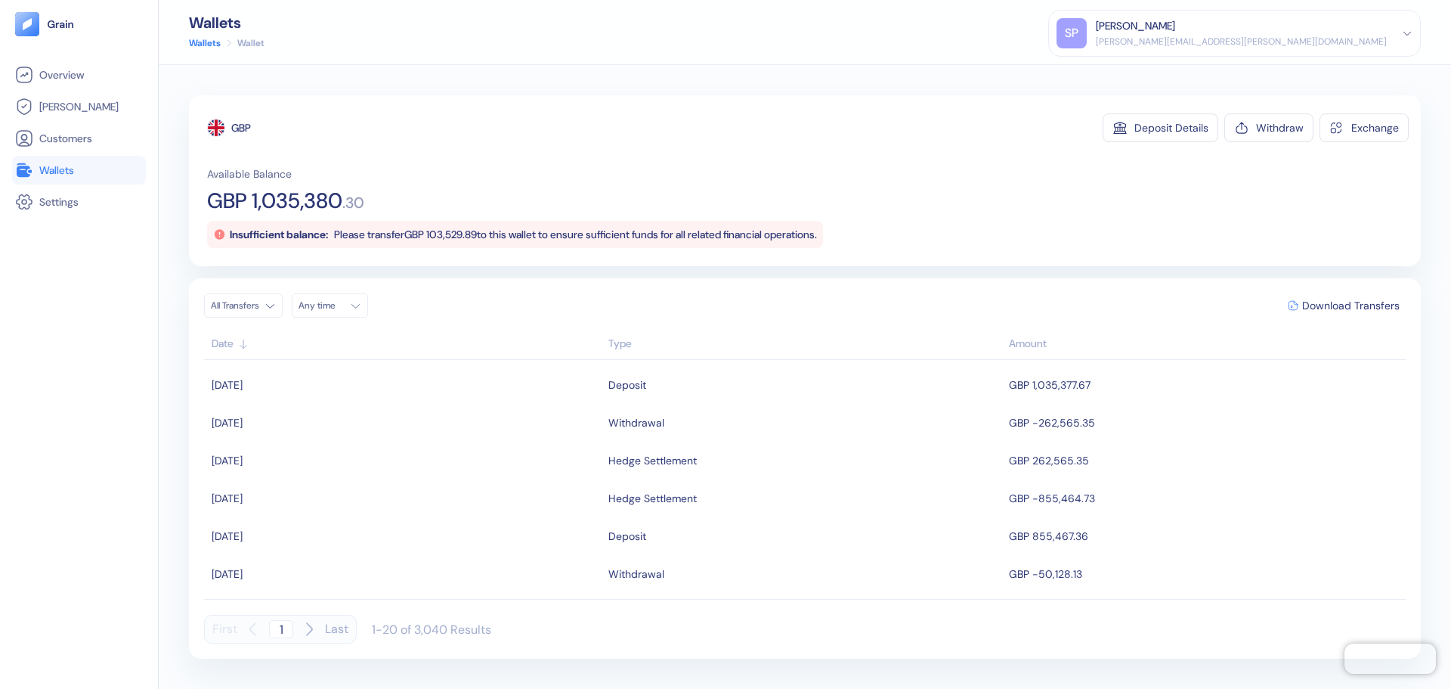 This screenshot has width=1451, height=689. I want to click on button: Any time, so click(330, 305).